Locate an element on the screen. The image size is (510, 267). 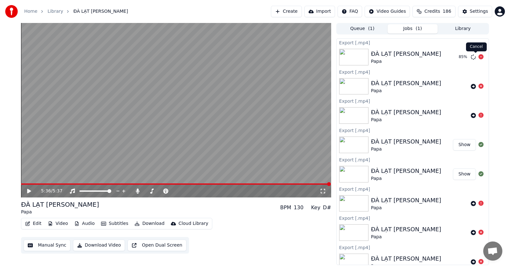
span: 5:37 is located at coordinates (57, 191).